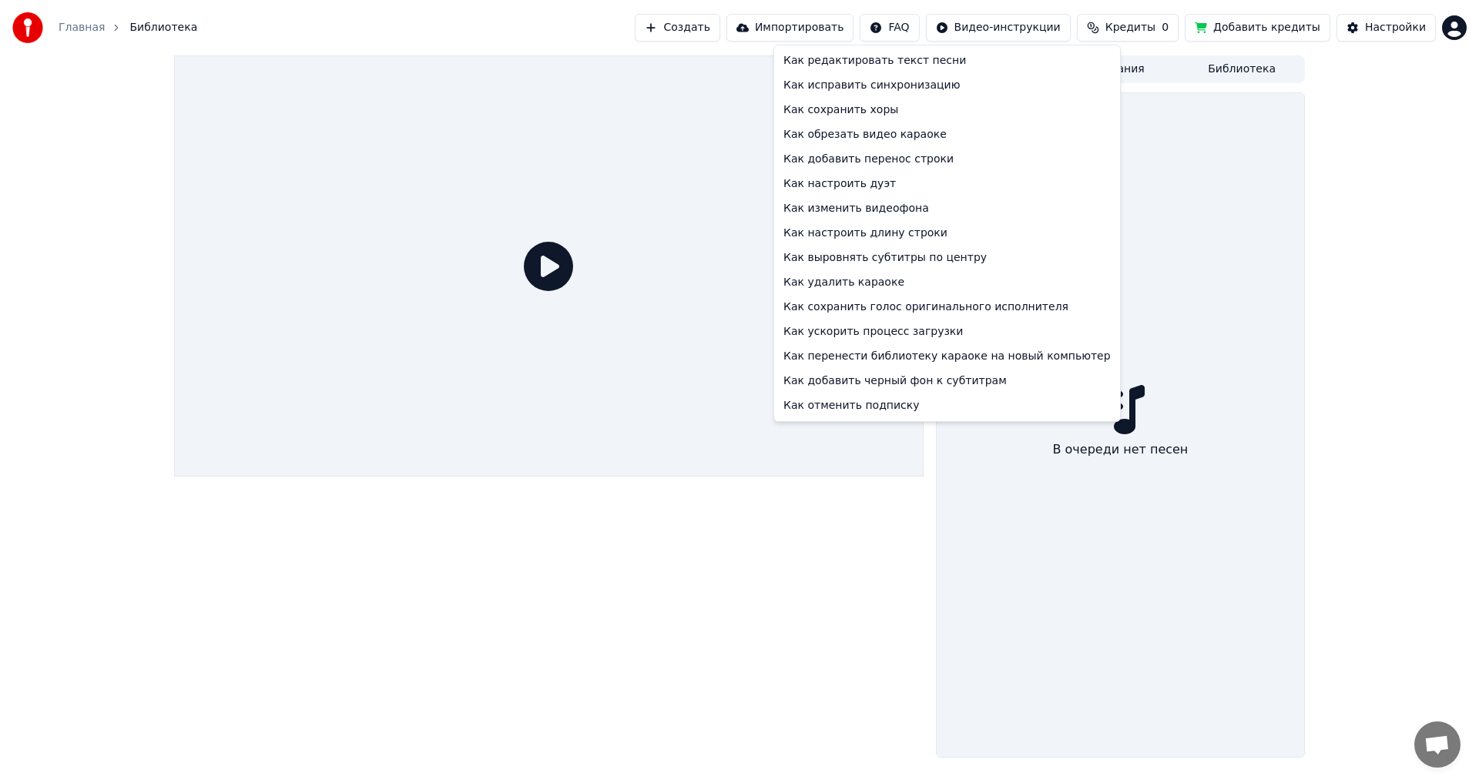  Describe the element at coordinates (947, 283) in the screenshot. I see `div: Как удалить караоке` at that location.